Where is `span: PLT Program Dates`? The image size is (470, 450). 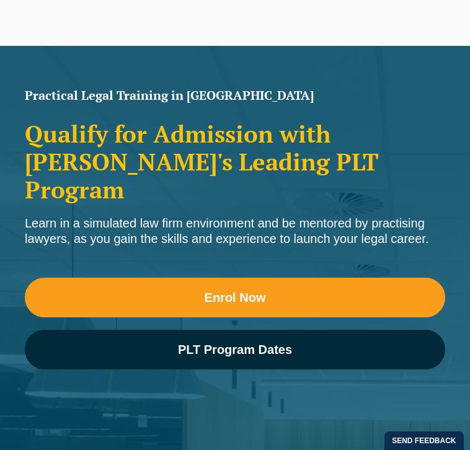 span: PLT Program Dates is located at coordinates (235, 350).